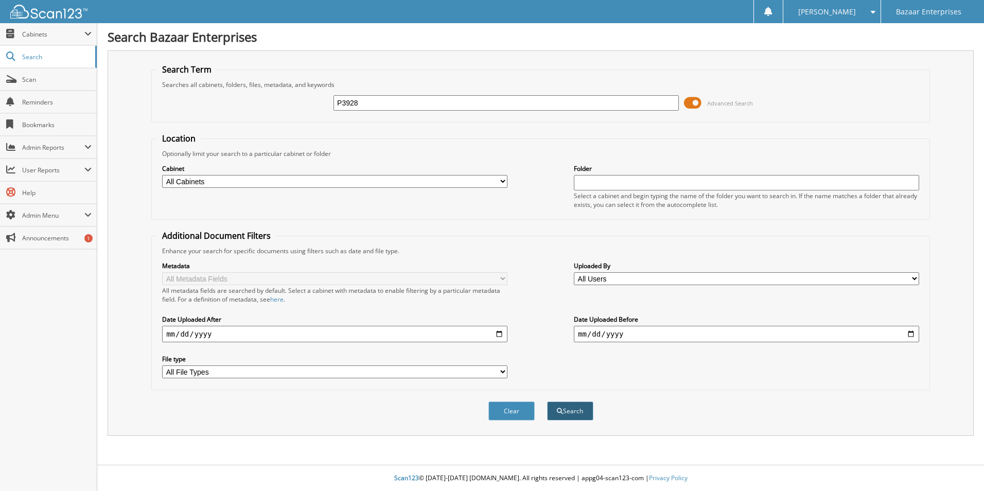  Describe the element at coordinates (187, 69) in the screenshot. I see `legend: Search Term` at that location.